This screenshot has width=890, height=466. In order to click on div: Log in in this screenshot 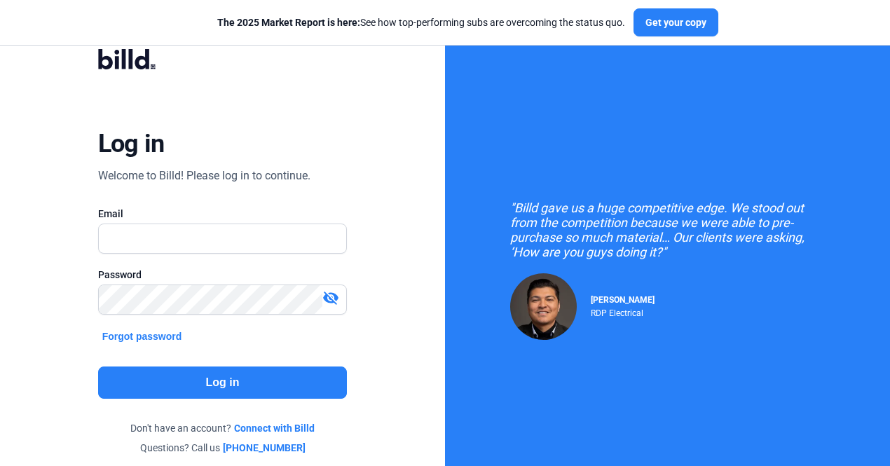, I will do `click(131, 144)`.